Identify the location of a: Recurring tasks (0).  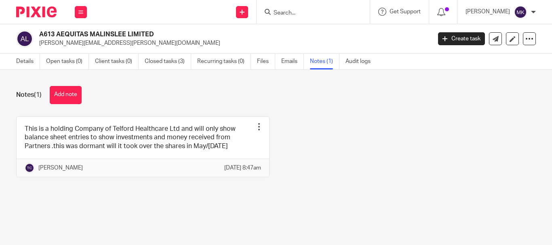
(224, 61).